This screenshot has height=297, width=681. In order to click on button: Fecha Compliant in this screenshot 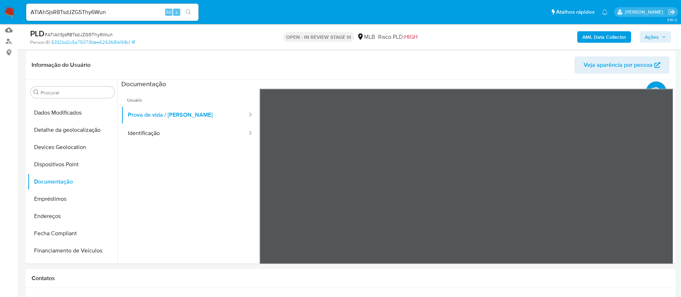, I will do `click(73, 233)`.